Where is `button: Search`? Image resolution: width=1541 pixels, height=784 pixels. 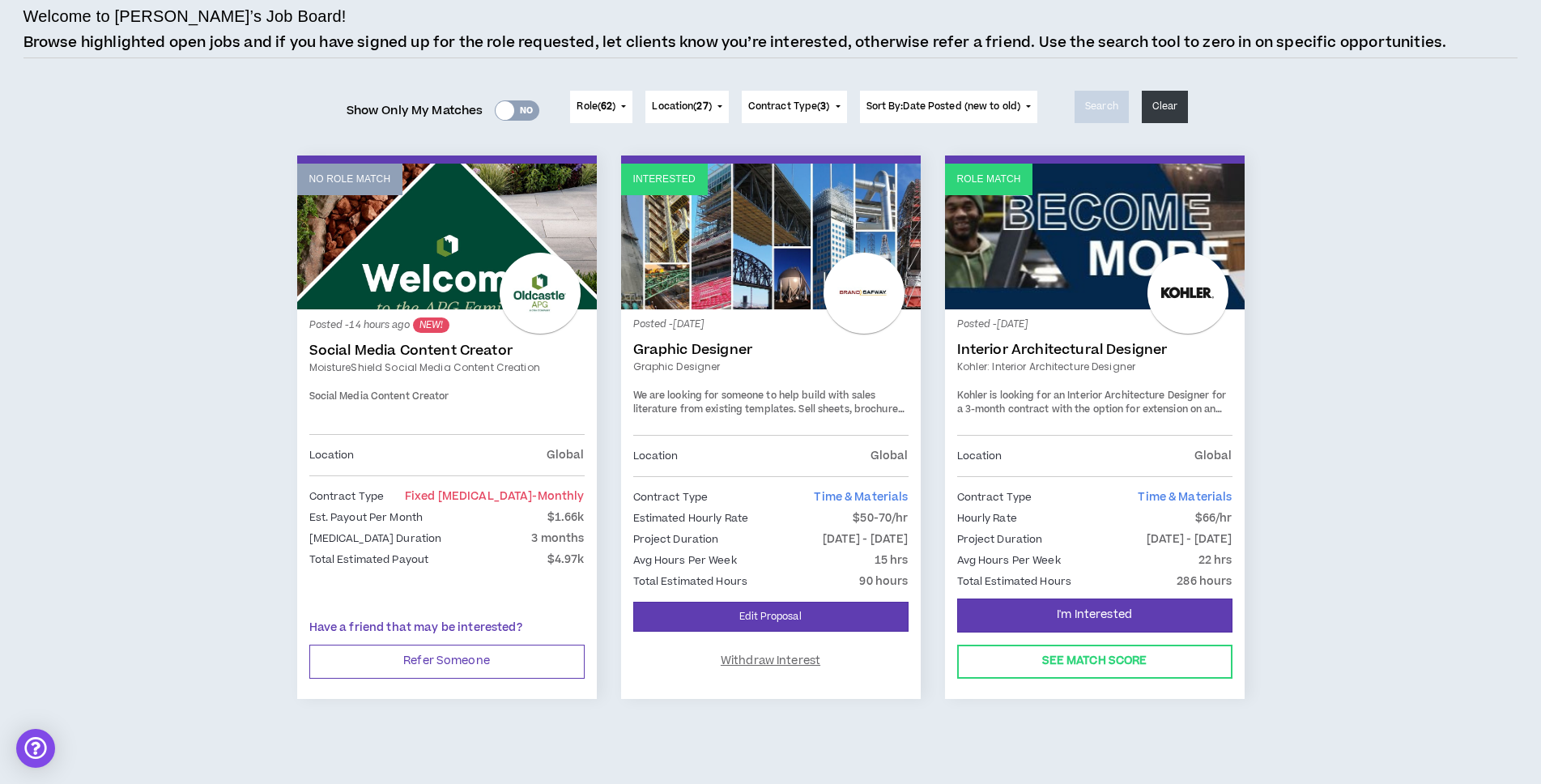 button: Search is located at coordinates (1101, 107).